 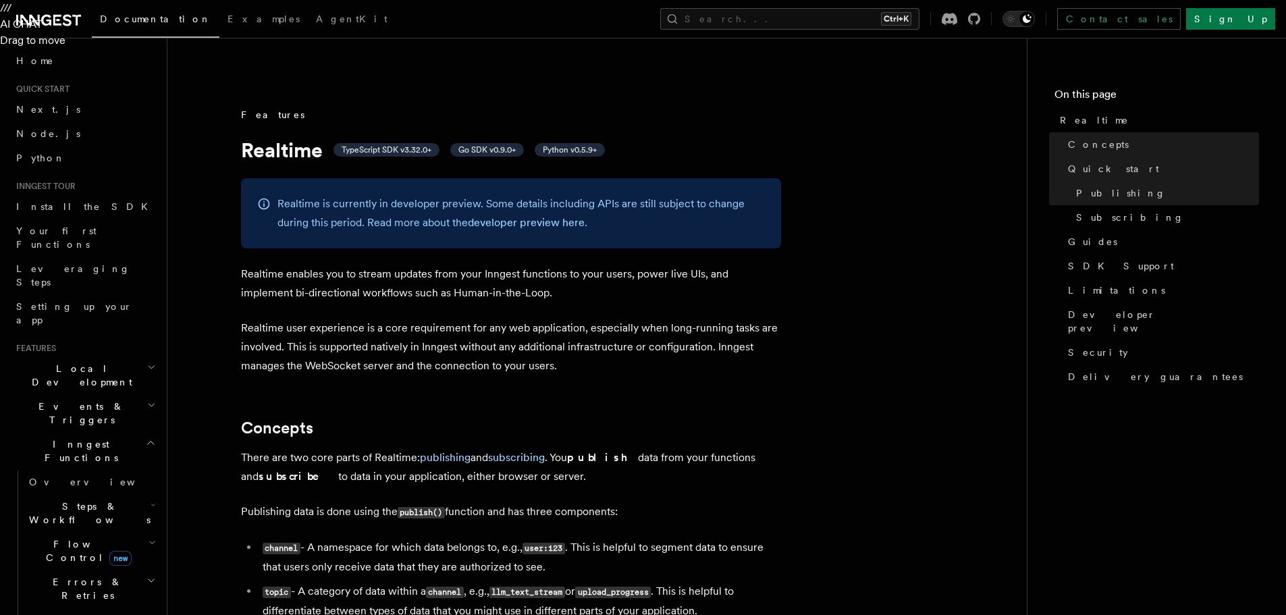 I want to click on button: Inngest Functions, so click(x=84, y=451).